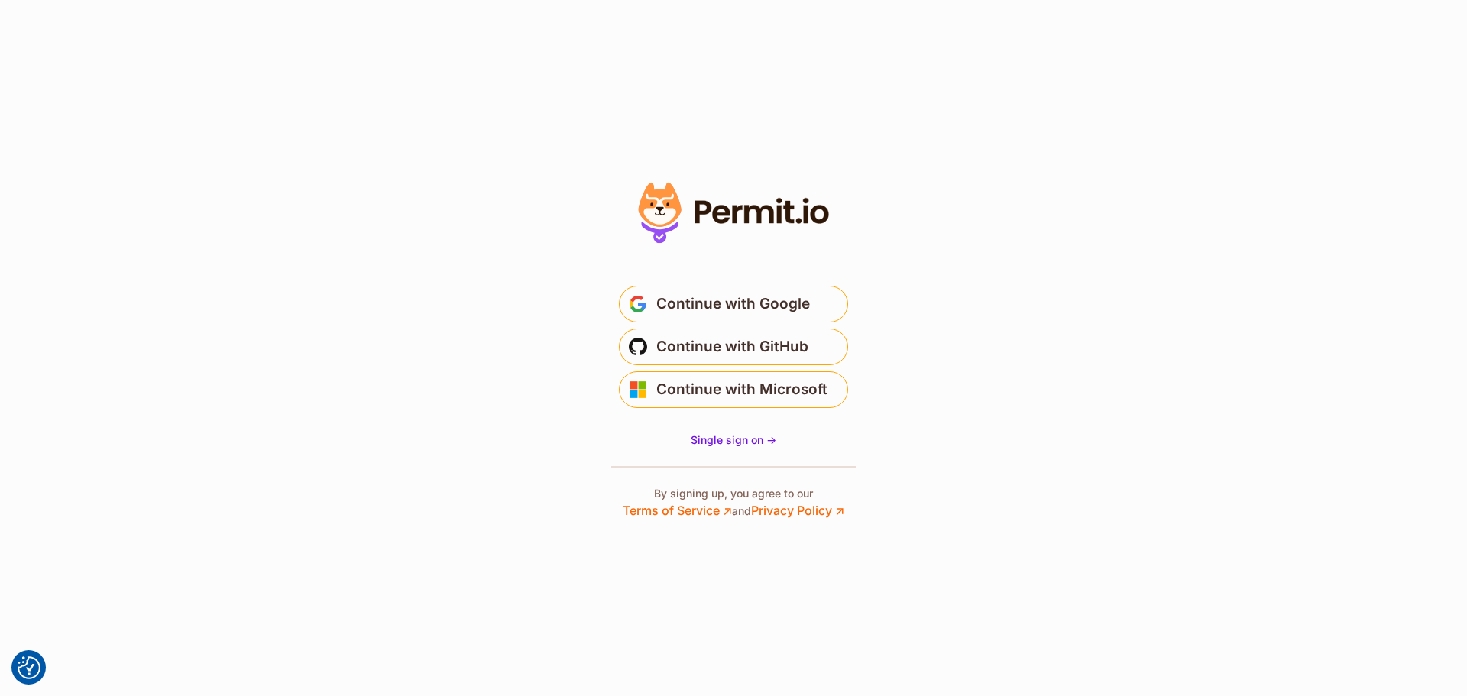  Describe the element at coordinates (733, 304) in the screenshot. I see `span: Continue with Google` at that location.